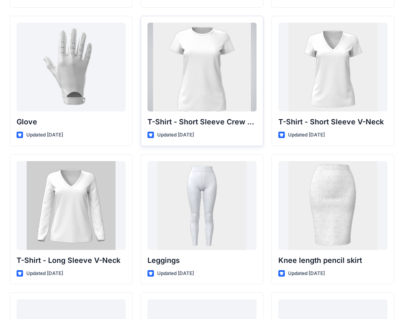 This screenshot has height=319, width=404. What do you see at coordinates (202, 206) in the screenshot?
I see `a: Leggings` at bounding box center [202, 206].